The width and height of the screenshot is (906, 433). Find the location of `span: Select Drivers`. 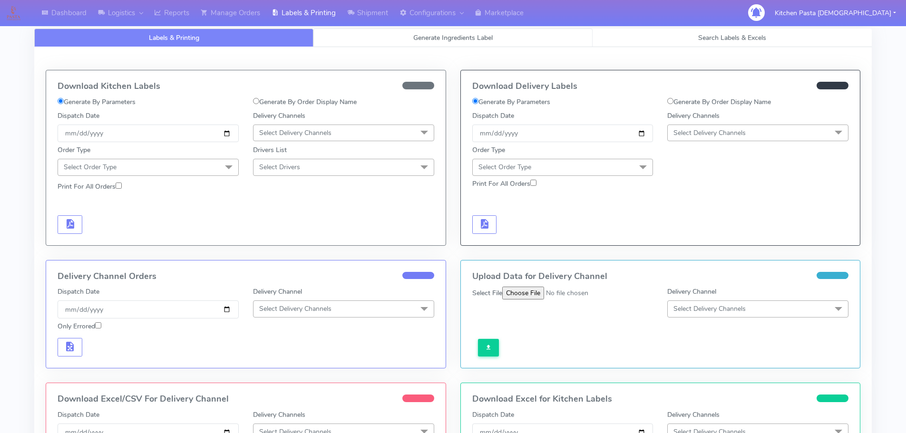

span: Select Drivers is located at coordinates (280, 167).